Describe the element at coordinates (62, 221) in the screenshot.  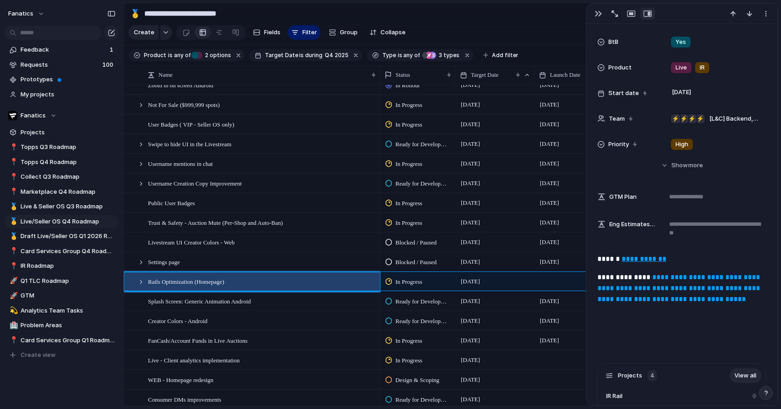
I see `div: 🥇Live/Seller OS Q4 Roadmap` at that location.